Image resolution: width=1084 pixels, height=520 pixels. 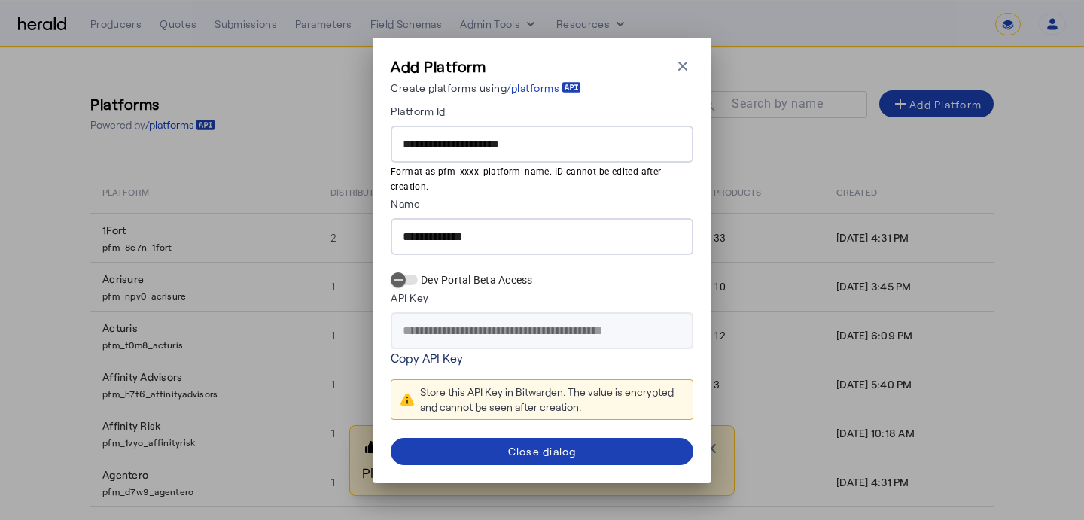 What do you see at coordinates (475, 280) in the screenshot?
I see `label: Dev Portal Beta Access` at bounding box center [475, 280].